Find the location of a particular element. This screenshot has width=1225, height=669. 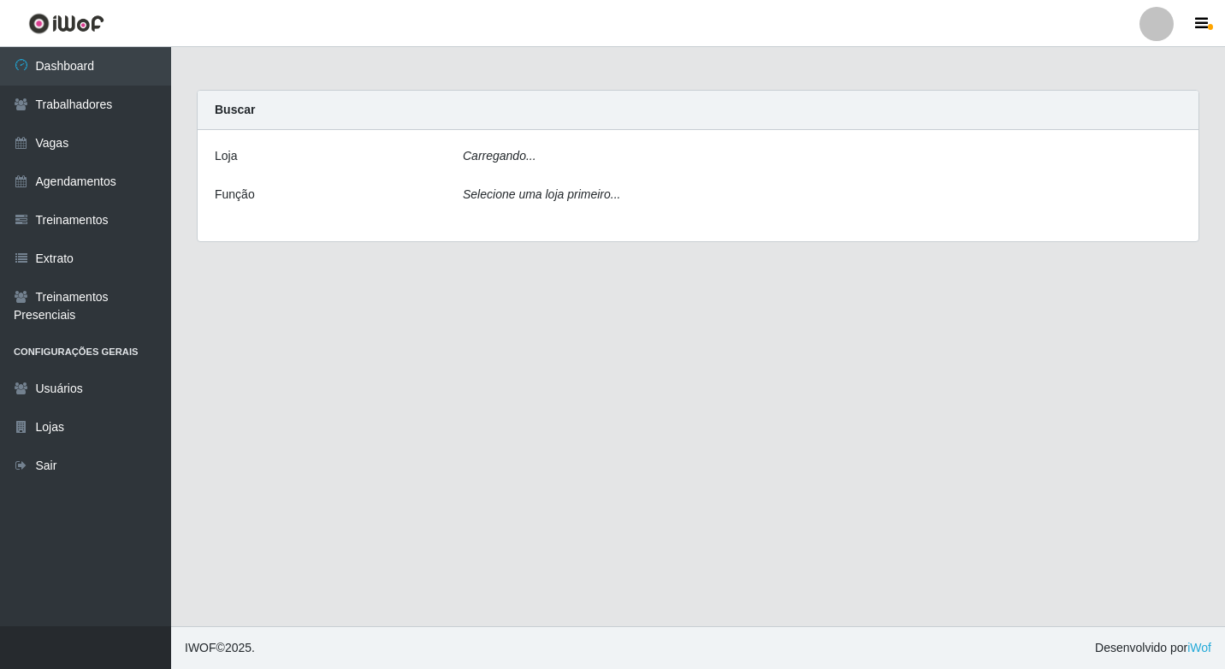

label: Função is located at coordinates (234, 194).